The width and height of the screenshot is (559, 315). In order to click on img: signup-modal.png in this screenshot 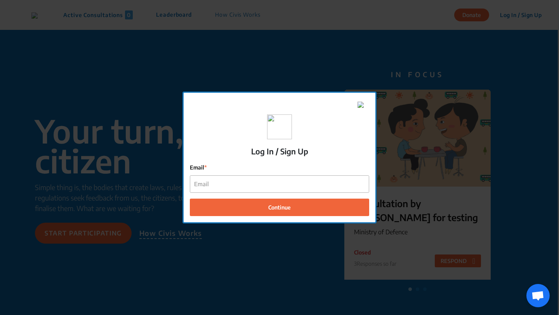, I will do `click(279, 127)`.